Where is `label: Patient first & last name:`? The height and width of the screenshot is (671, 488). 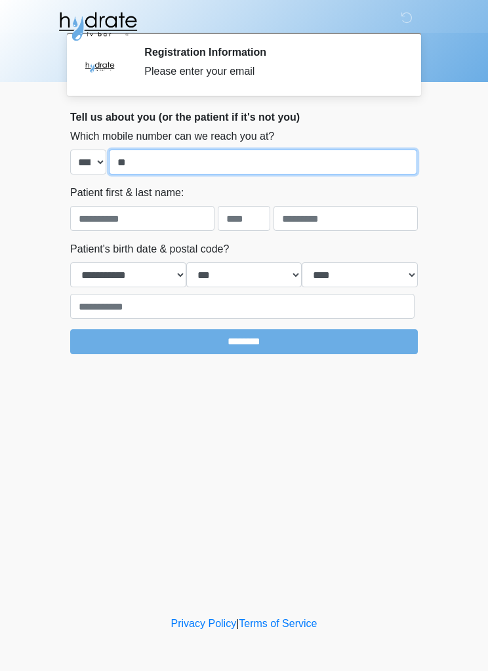
label: Patient first & last name: is located at coordinates (127, 193).